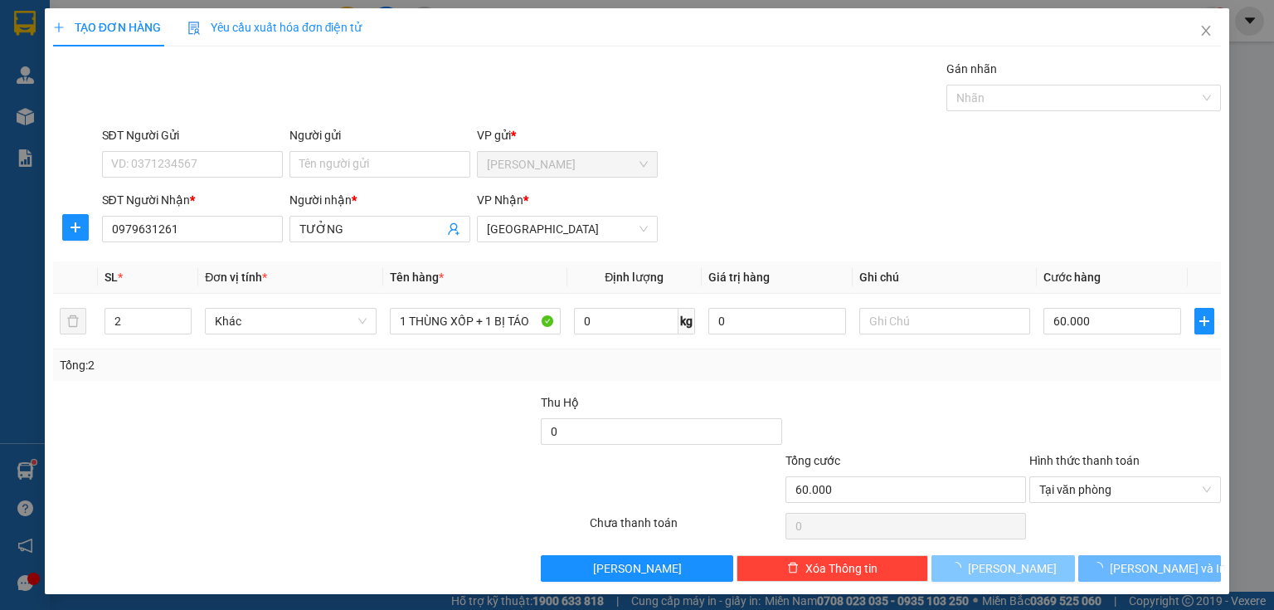 This screenshot has width=1274, height=610. I want to click on span: TẠO ĐƠN HÀNG, so click(107, 27).